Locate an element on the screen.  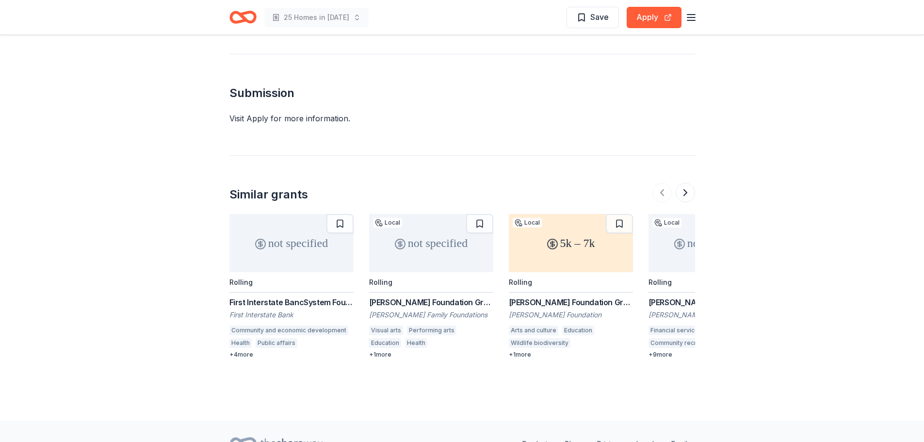
div: First Interstate Bank is located at coordinates (292, 315).